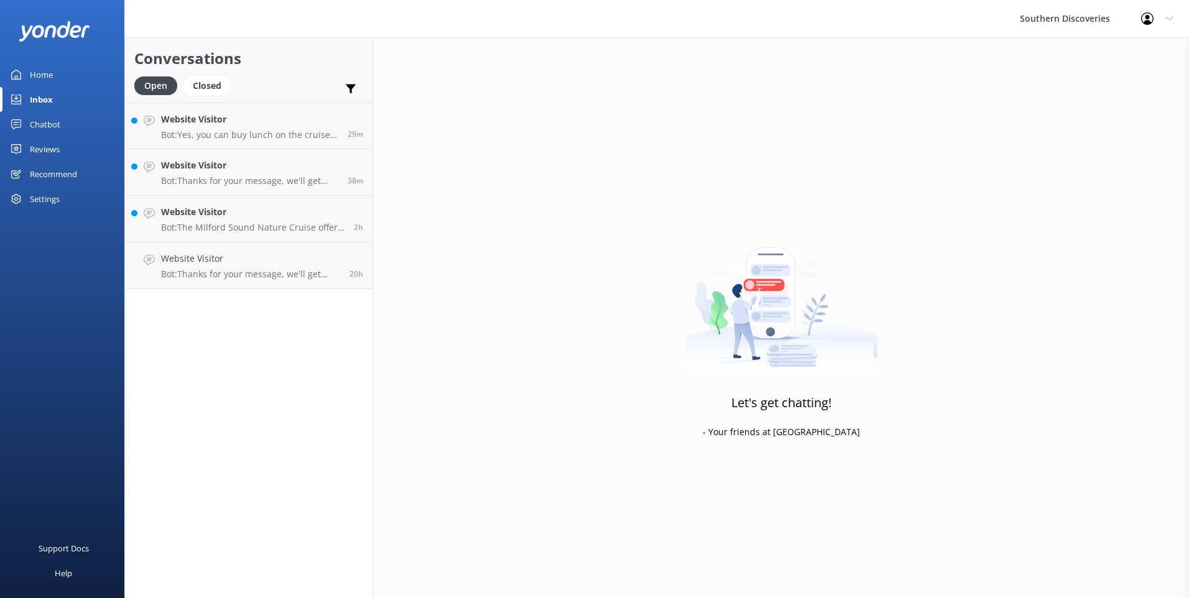 The height and width of the screenshot is (598, 1189). Describe the element at coordinates (159, 85) in the screenshot. I see `a: Open` at that location.